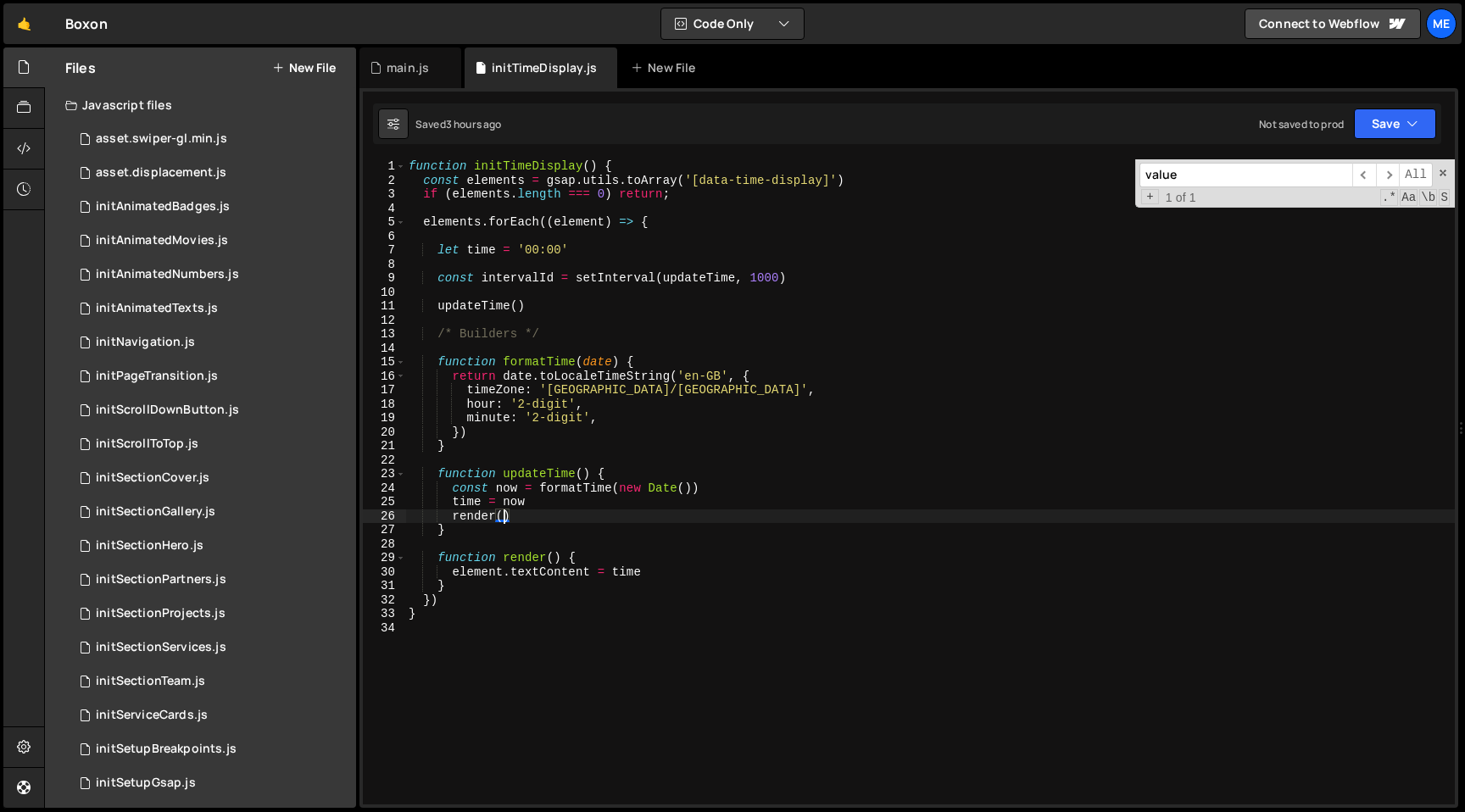 This screenshot has width=1465, height=812. What do you see at coordinates (384, 264) in the screenshot?
I see `div: 8` at bounding box center [384, 264].